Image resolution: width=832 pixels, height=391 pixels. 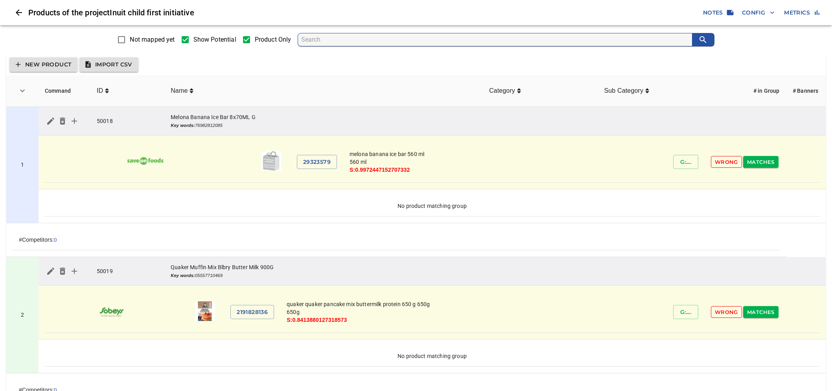 I want to click on img: save-on-foods.png, so click(x=145, y=161).